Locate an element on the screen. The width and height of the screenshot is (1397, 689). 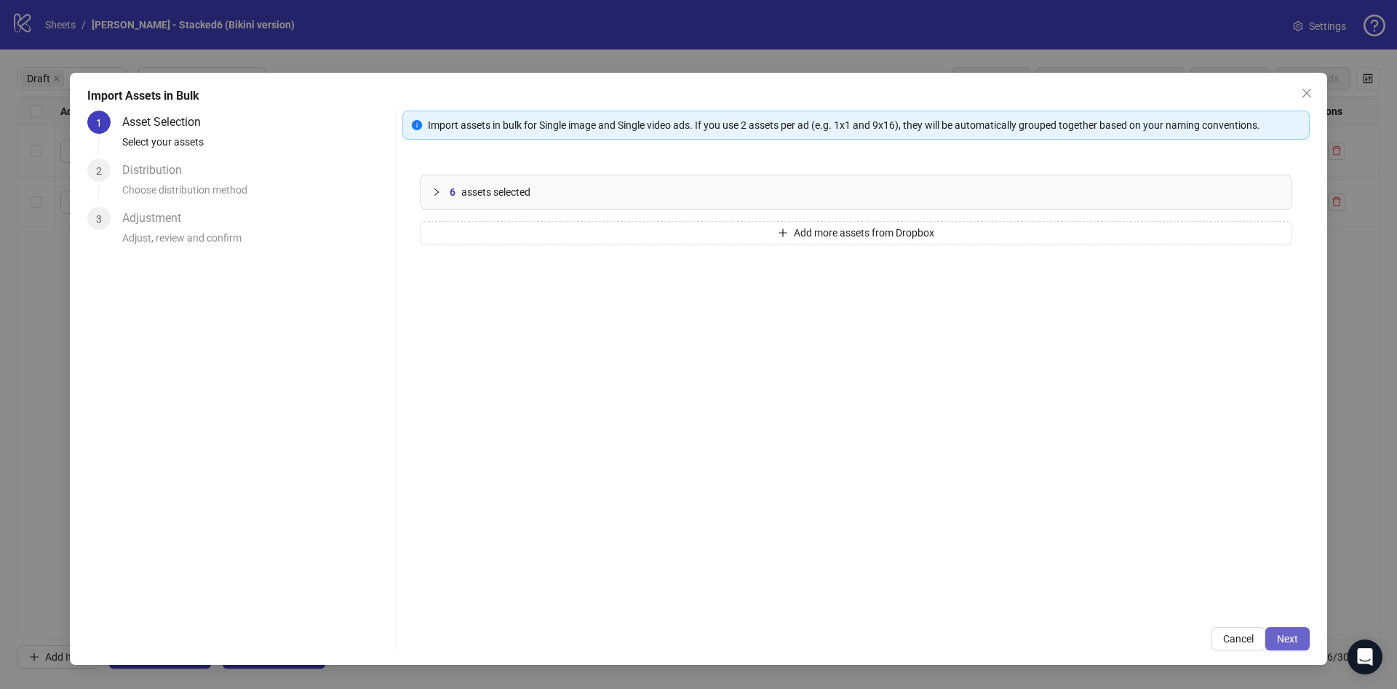
button: Cancel is located at coordinates (1238, 639).